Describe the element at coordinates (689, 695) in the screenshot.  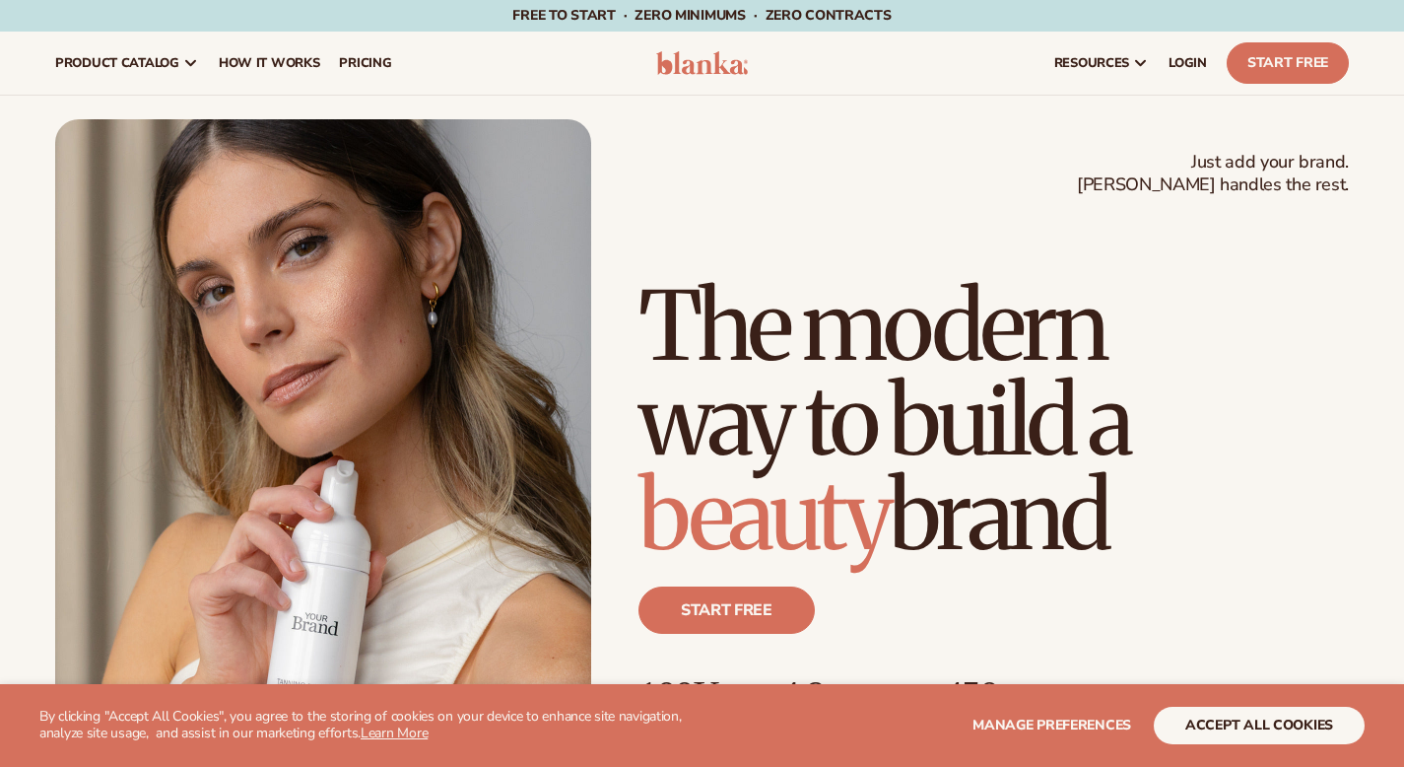
I see `p: 100K+` at that location.